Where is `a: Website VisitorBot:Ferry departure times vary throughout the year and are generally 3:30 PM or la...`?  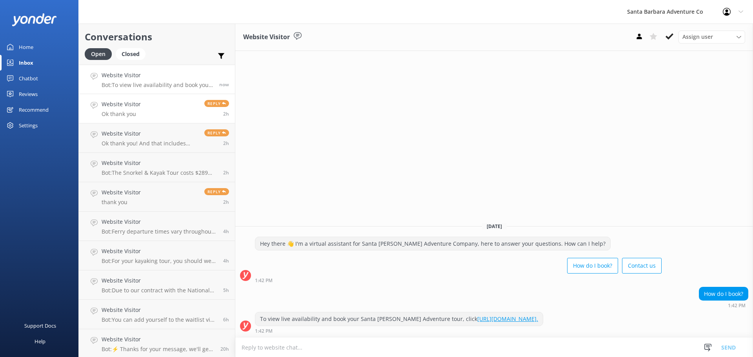
a: Website VisitorBot:Ferry departure times vary throughout the year and are generally 3:30 PM or la... is located at coordinates (157, 226).